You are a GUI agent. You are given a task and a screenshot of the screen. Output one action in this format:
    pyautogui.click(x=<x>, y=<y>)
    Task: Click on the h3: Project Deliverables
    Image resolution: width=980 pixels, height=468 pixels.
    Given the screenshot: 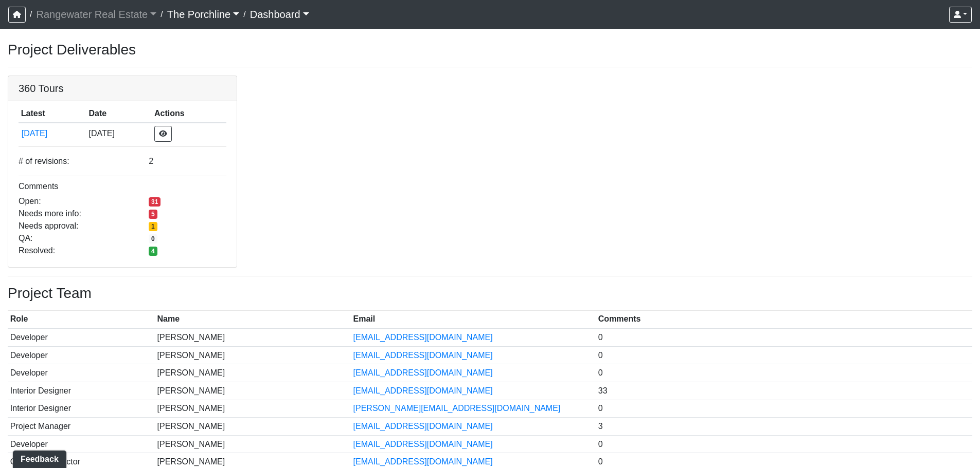 What is the action you would take?
    pyautogui.click(x=490, y=50)
    